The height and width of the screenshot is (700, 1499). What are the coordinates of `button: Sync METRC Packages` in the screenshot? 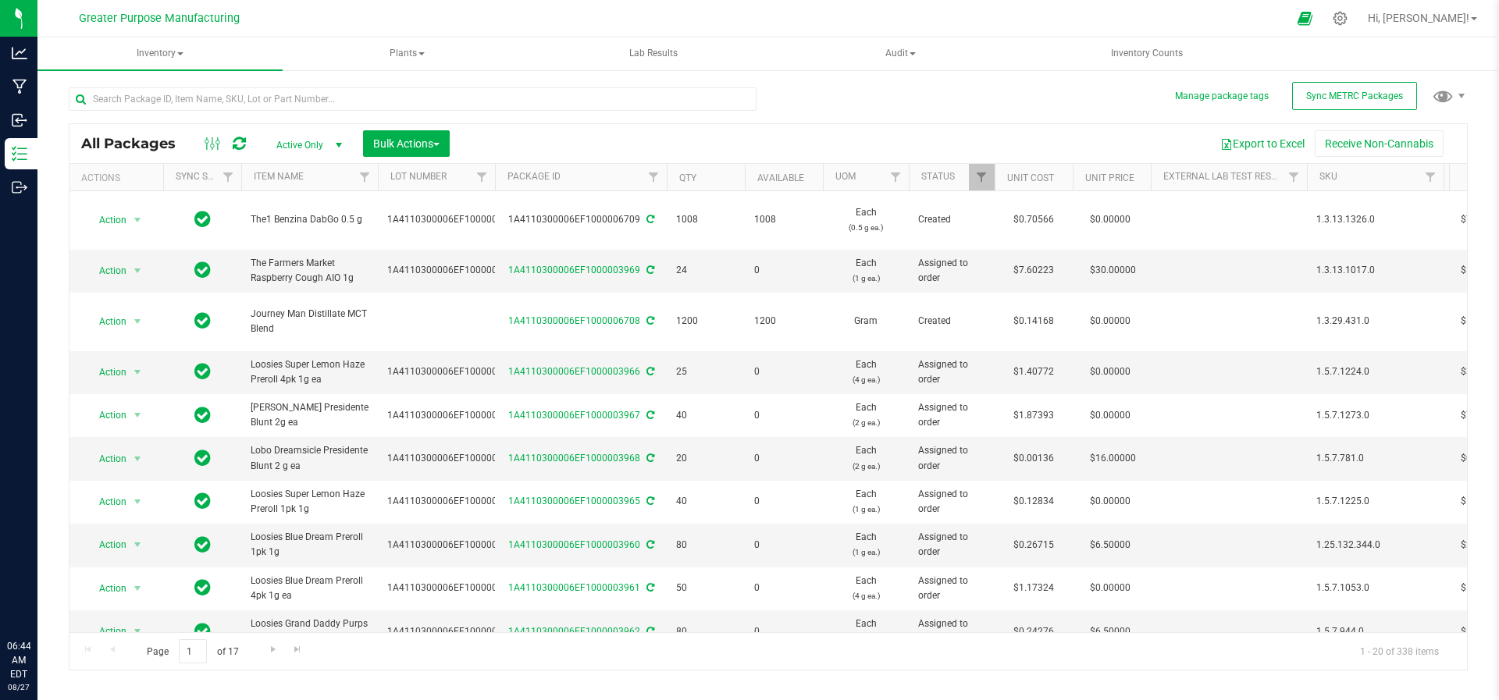 It's located at (1355, 96).